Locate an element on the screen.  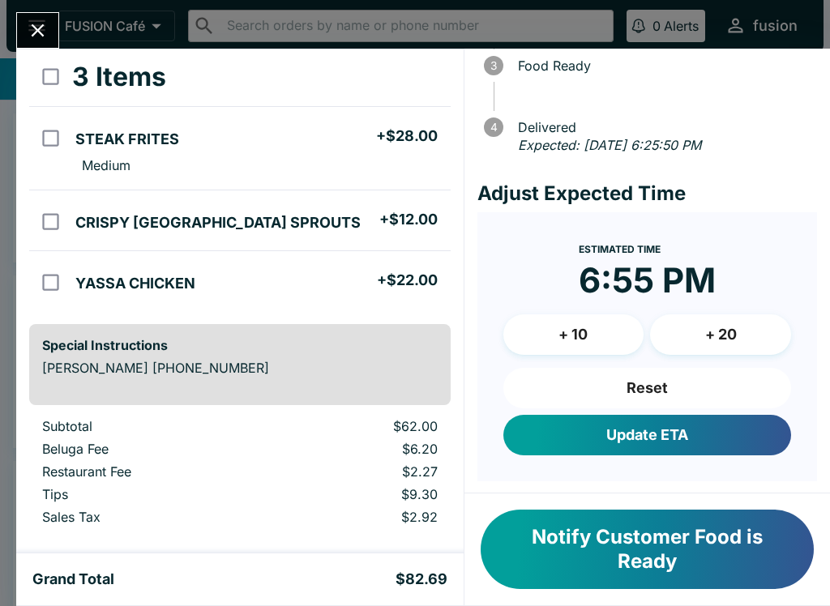
text: 4 is located at coordinates (493, 127).